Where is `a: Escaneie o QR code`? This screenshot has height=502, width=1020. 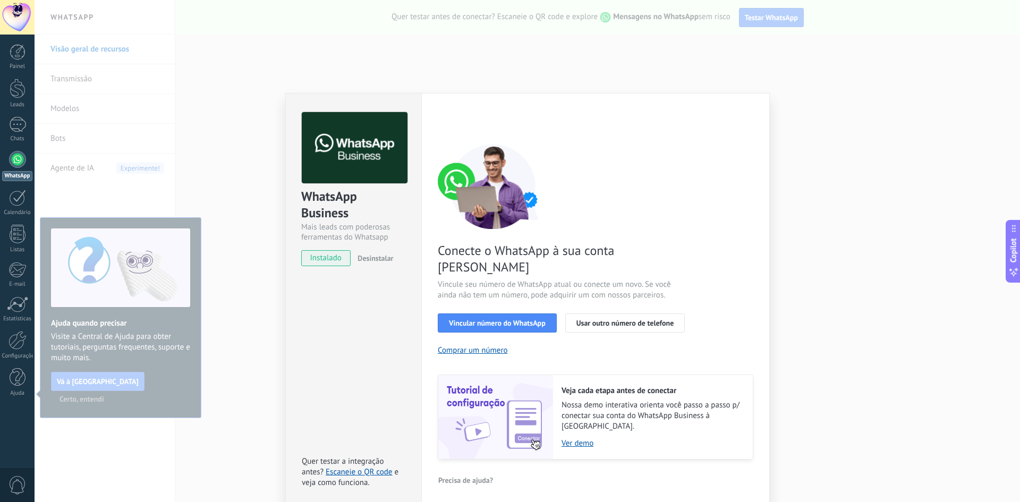 a: Escaneie o QR code is located at coordinates (359, 472).